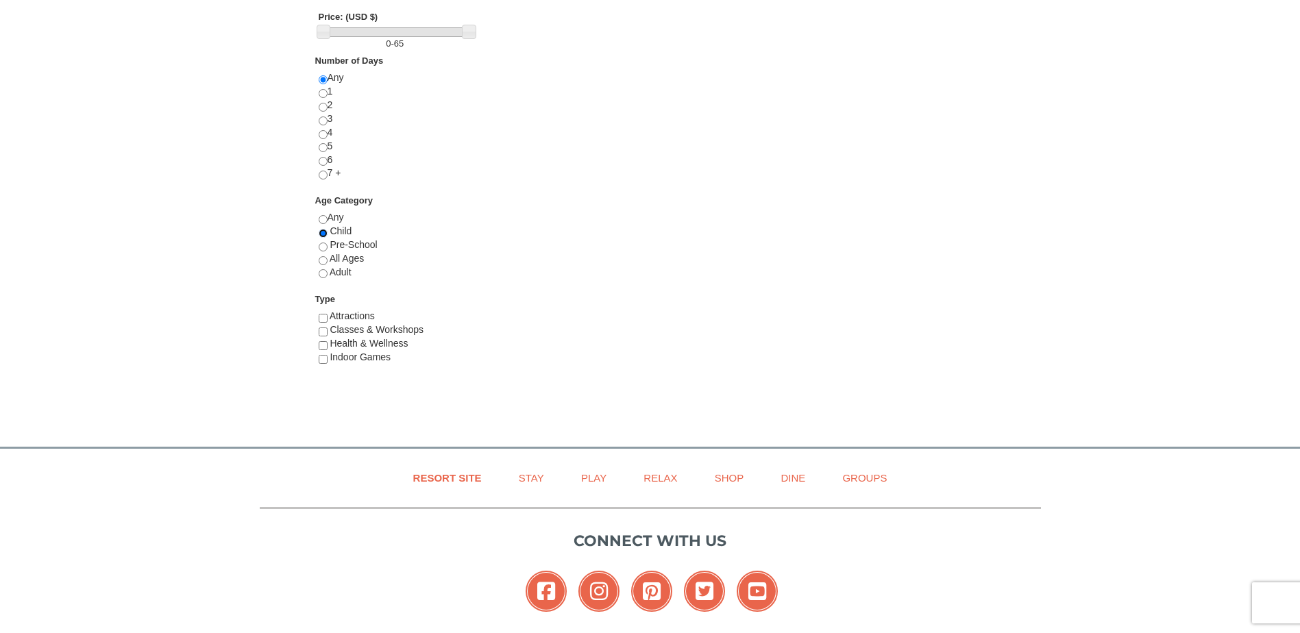  I want to click on div: Any, so click(395, 252).